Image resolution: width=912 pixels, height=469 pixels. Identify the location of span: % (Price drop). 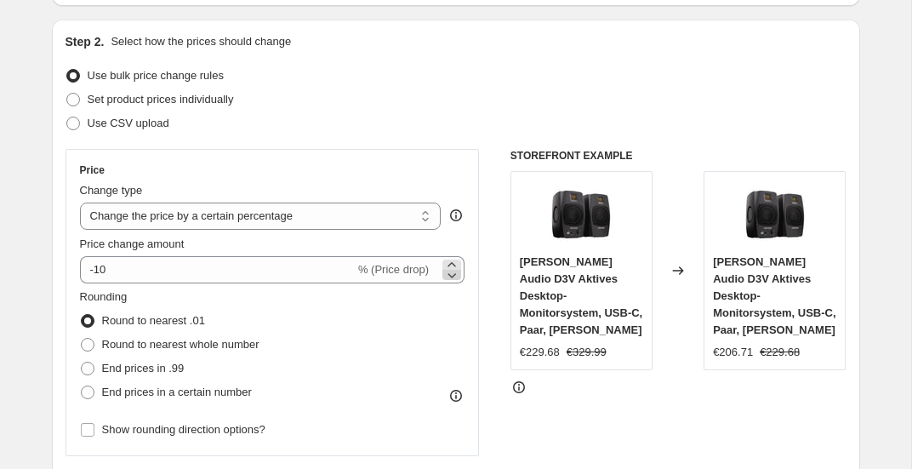
(393, 269).